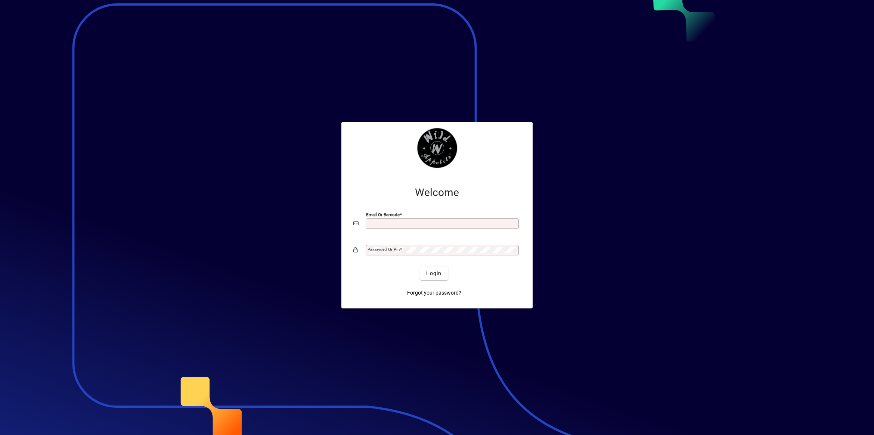 The image size is (874, 435). Describe the element at coordinates (434, 274) in the screenshot. I see `span: Login` at that location.